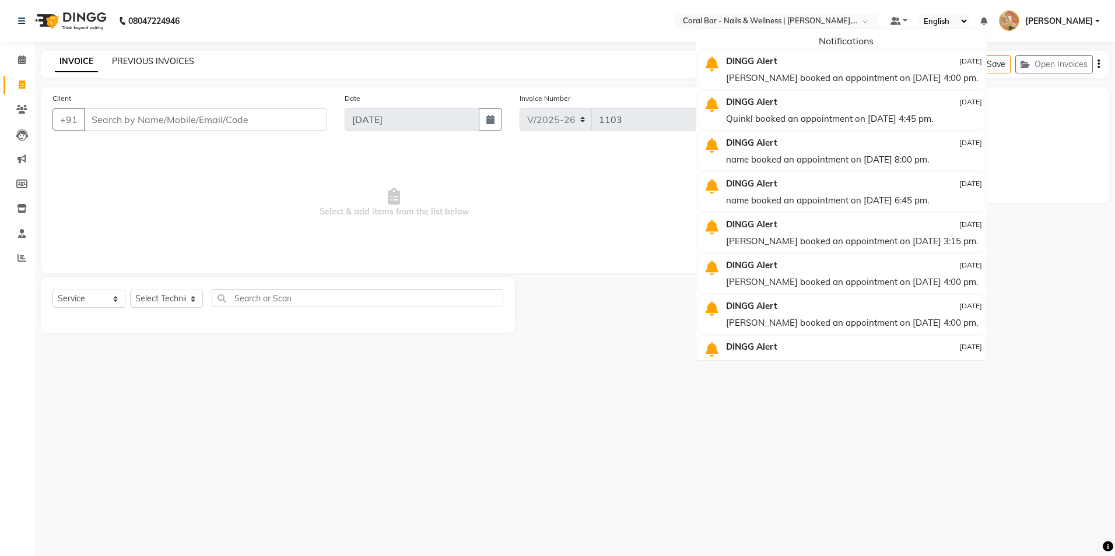  What do you see at coordinates (1009, 20) in the screenshot?
I see `img: Pushpa Das` at bounding box center [1009, 20].